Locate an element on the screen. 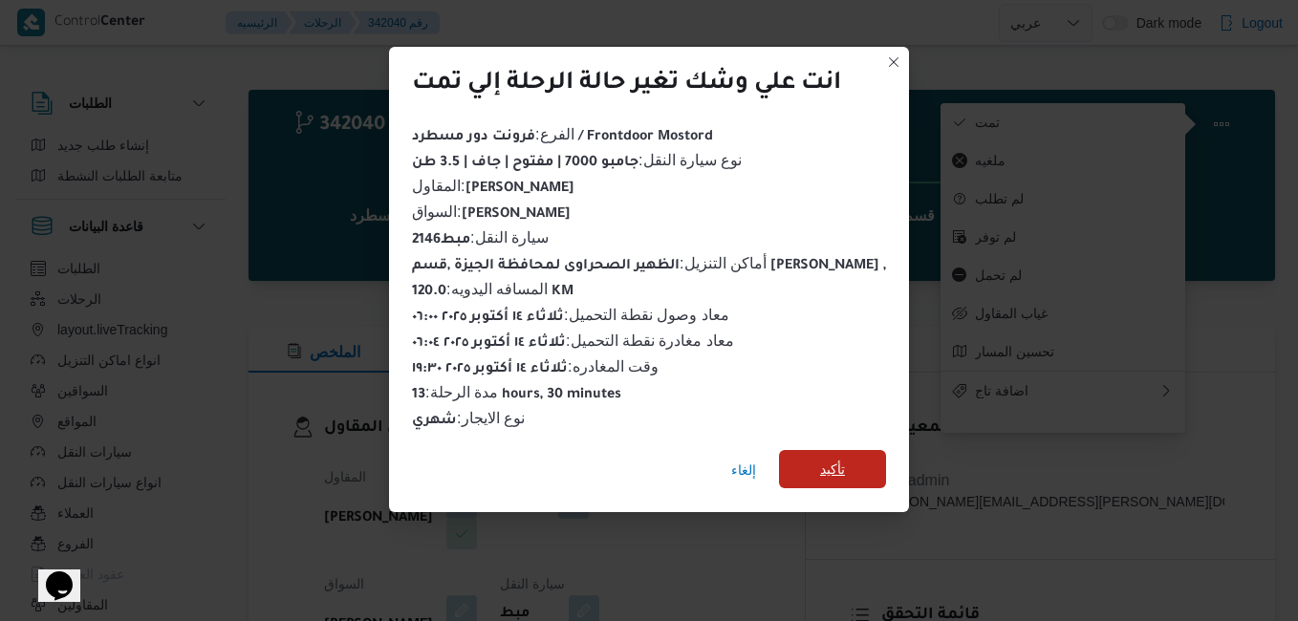  b: ثلاثاء ١٤ أكتوبر ٢٠٢٥ ١٩:٣٠ is located at coordinates (489, 370).